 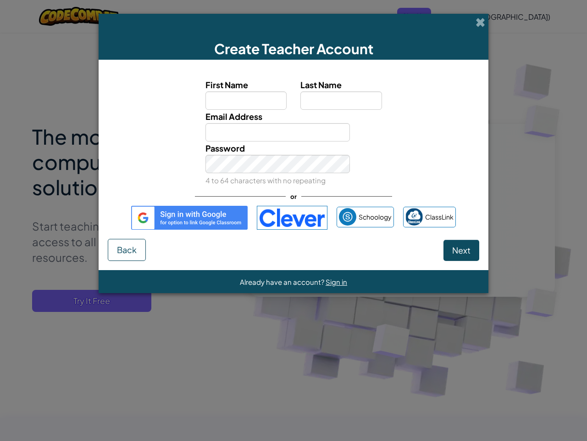 What do you see at coordinates (283, 281) in the screenshot?
I see `span: Already have an account?` at bounding box center [283, 281].